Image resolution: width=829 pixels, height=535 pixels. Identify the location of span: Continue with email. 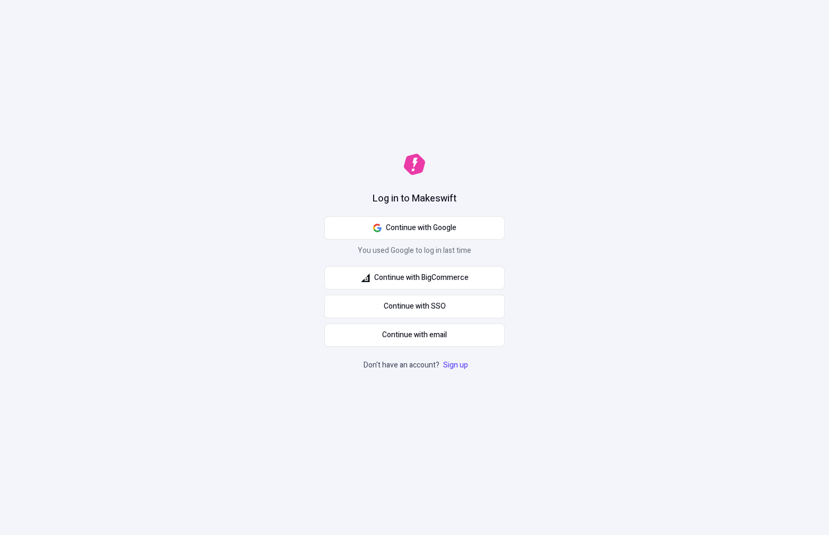
(414, 335).